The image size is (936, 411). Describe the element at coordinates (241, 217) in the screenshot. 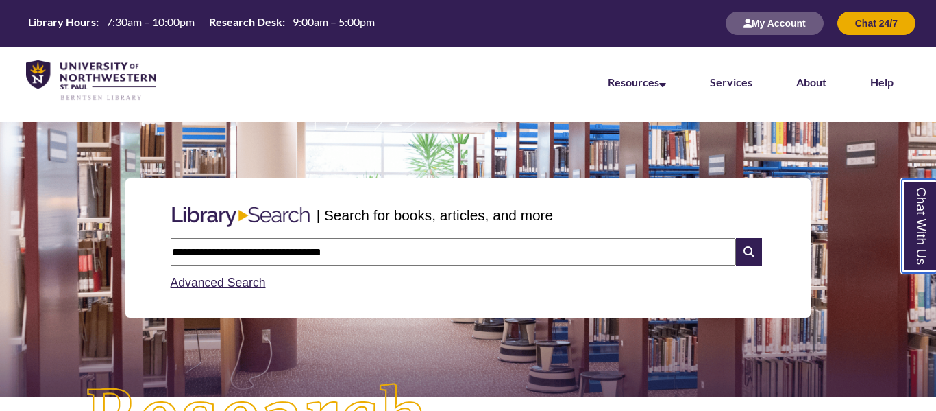

I see `img: Libary Search` at that location.